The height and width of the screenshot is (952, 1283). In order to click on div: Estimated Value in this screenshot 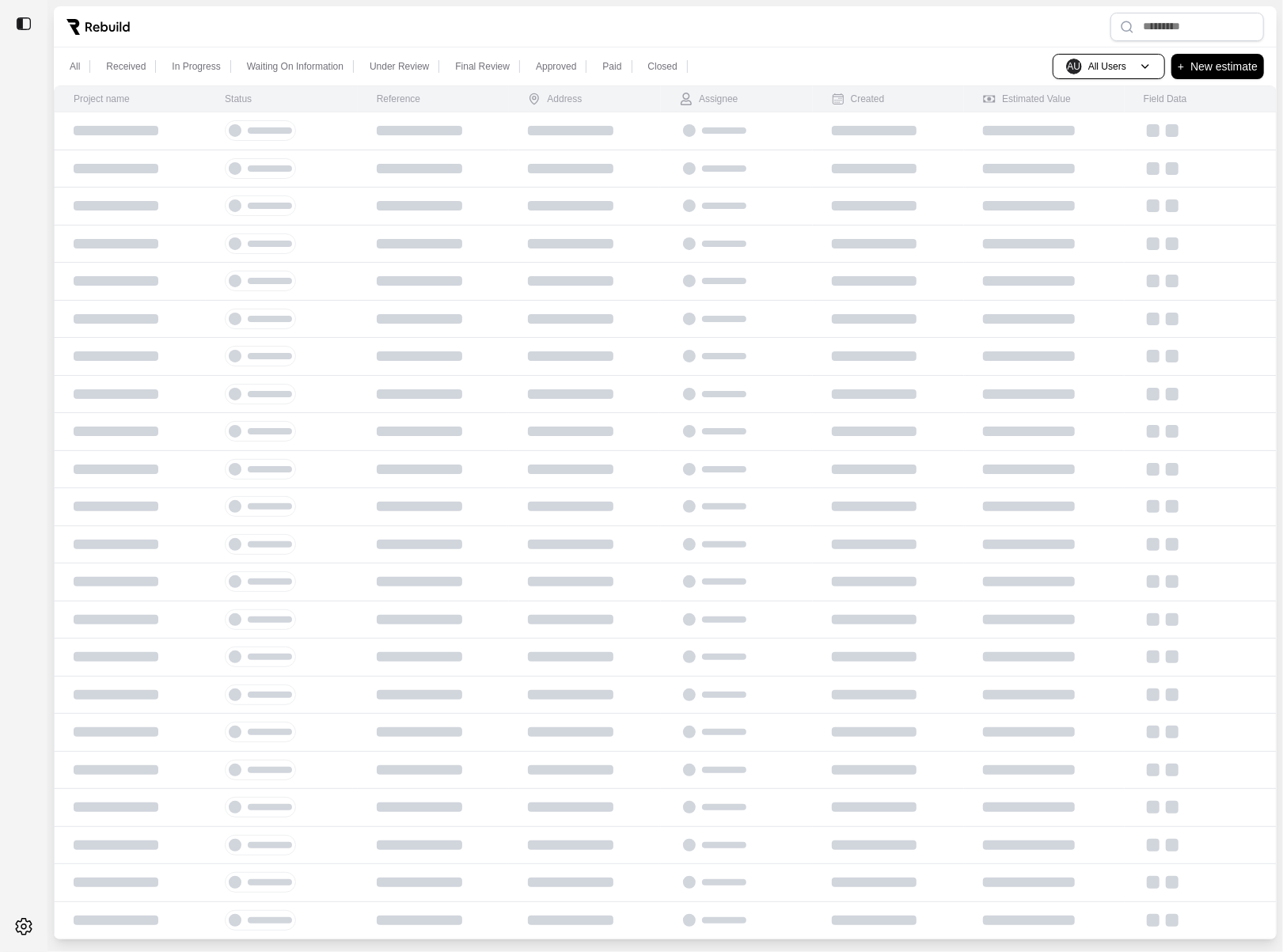, I will do `click(1027, 99)`.